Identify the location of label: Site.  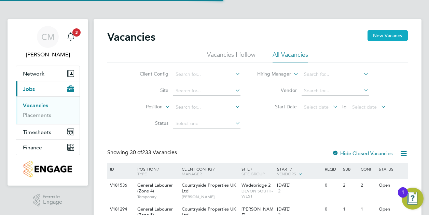
(149, 90).